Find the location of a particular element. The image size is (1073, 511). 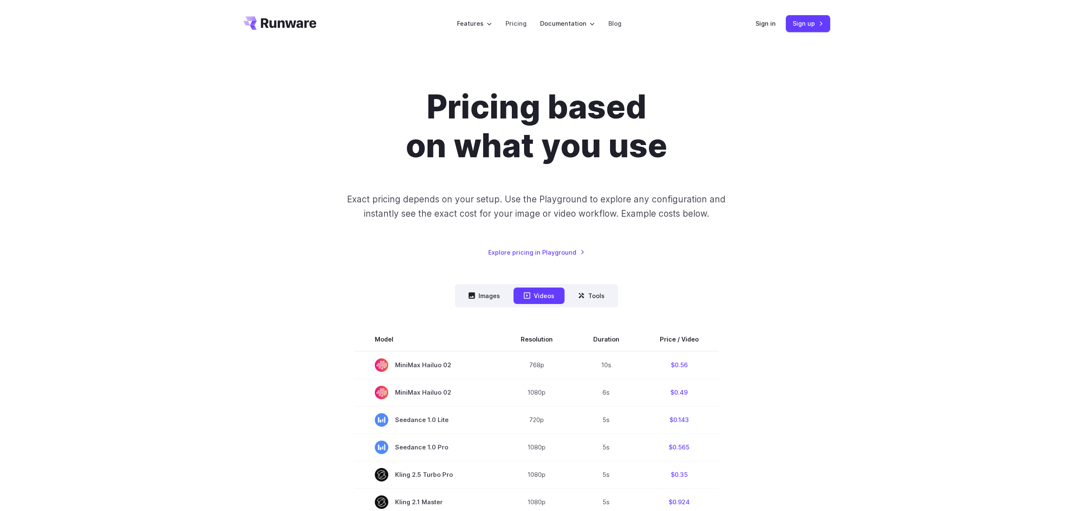

button: Images is located at coordinates (484, 296).